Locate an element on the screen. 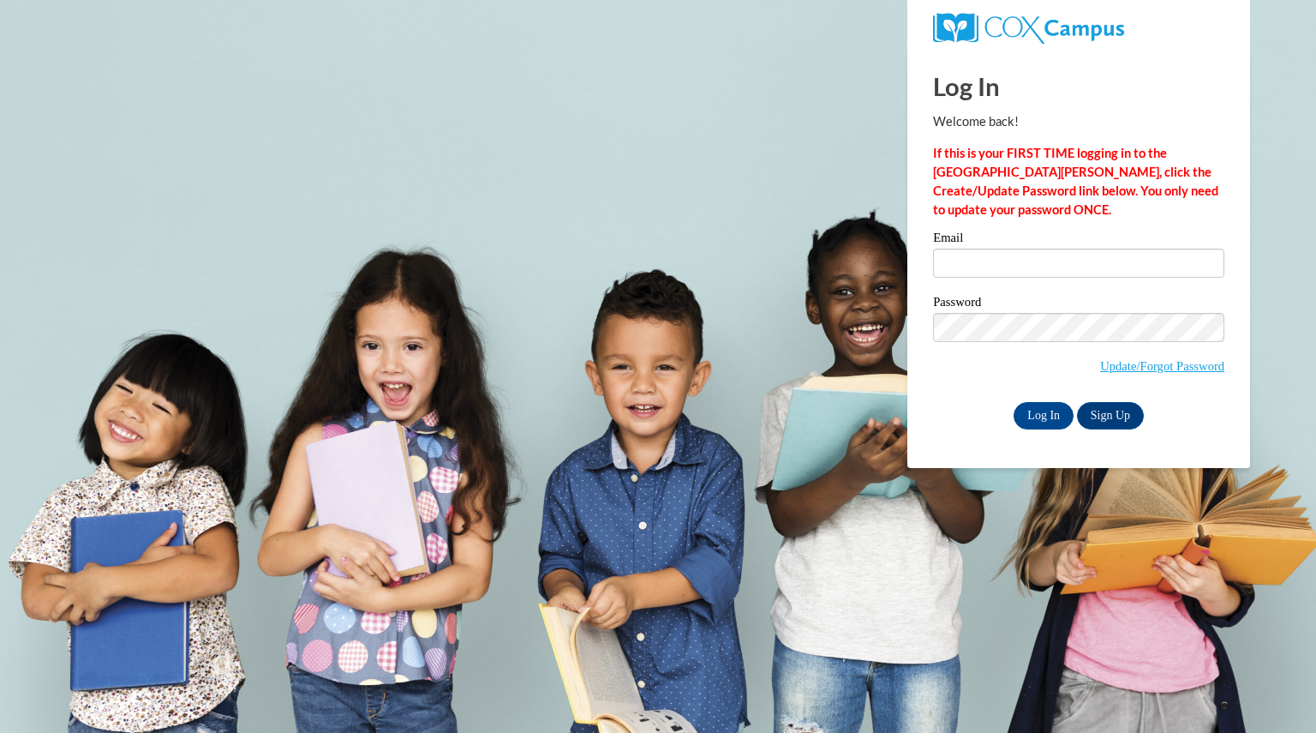 The width and height of the screenshot is (1316, 733). a: COX Campus is located at coordinates (1028, 27).